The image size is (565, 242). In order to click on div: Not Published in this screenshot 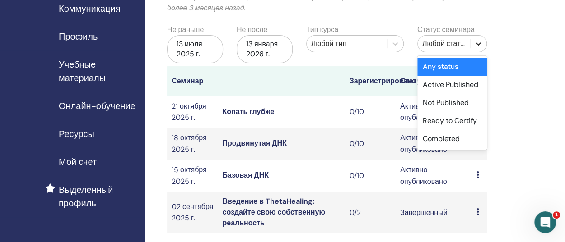, I will do `click(452, 103)`.